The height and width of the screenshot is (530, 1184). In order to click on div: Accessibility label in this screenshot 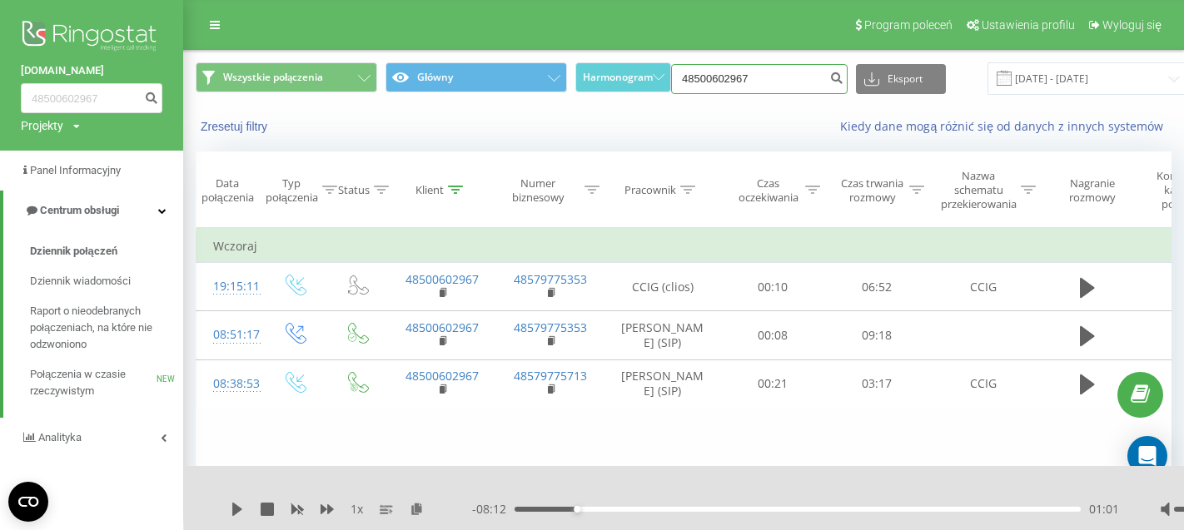, I will do `click(577, 509)`.